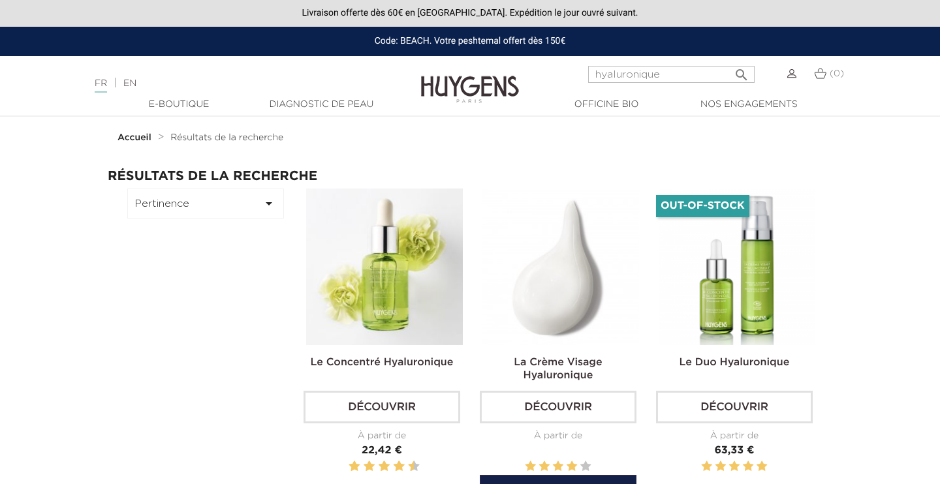  I want to click on img: Le Concentré Hyaluronique, so click(384, 267).